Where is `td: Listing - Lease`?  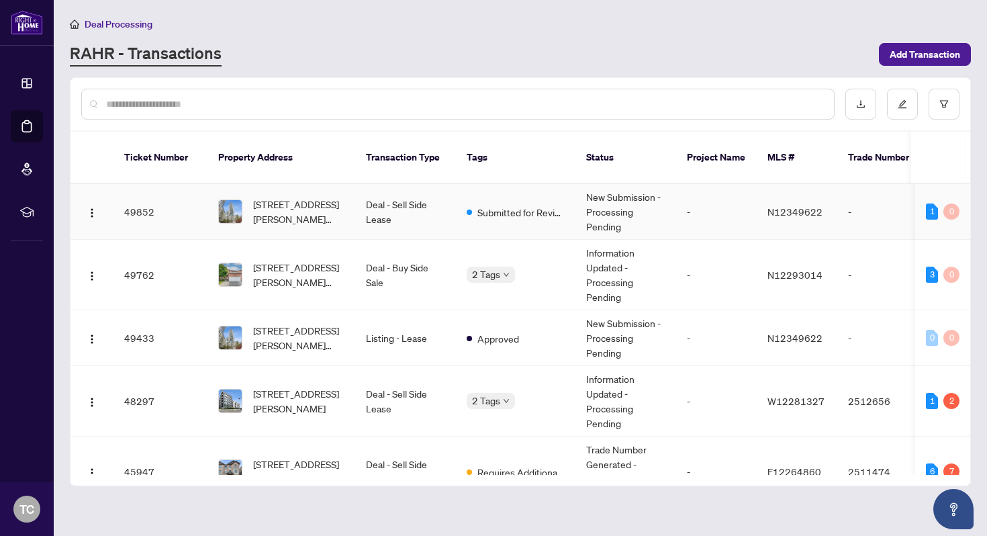 td: Listing - Lease is located at coordinates (406, 338).